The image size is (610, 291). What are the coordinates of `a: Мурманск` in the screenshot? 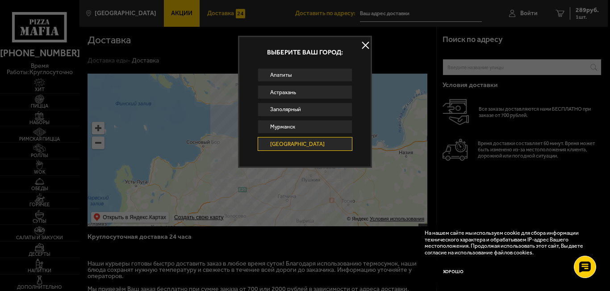 It's located at (305, 127).